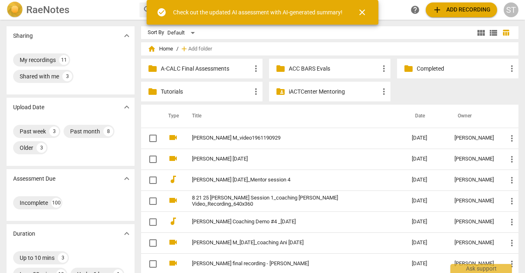 The image size is (525, 273). Describe the element at coordinates (427, 116) in the screenshot. I see `th: Date` at that location.